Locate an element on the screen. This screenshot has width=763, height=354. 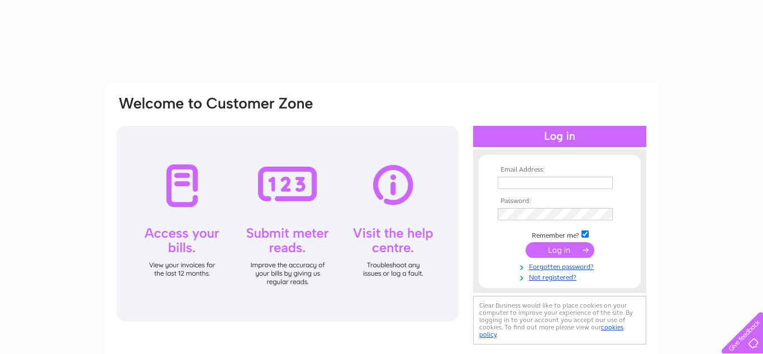
a: cookies policy is located at coordinates (552, 330).